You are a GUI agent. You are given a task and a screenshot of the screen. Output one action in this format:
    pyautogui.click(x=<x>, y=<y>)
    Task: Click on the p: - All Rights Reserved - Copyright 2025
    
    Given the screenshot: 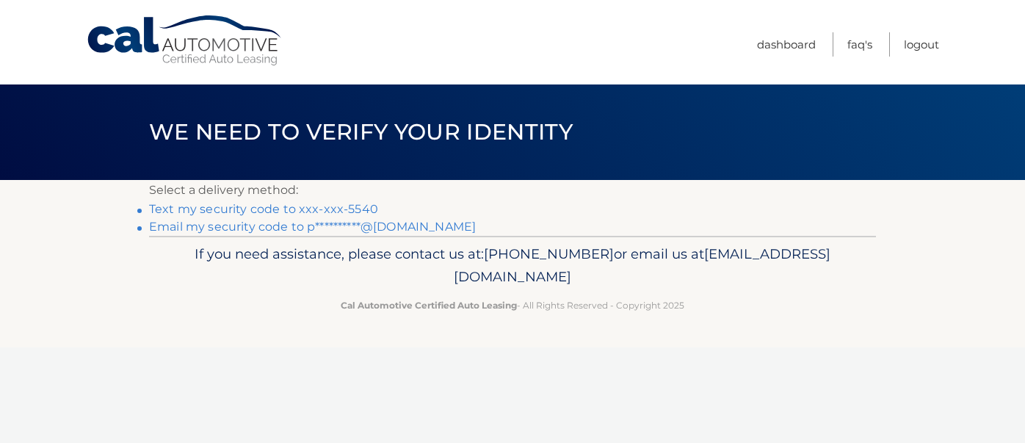 What is the action you would take?
    pyautogui.click(x=512, y=305)
    